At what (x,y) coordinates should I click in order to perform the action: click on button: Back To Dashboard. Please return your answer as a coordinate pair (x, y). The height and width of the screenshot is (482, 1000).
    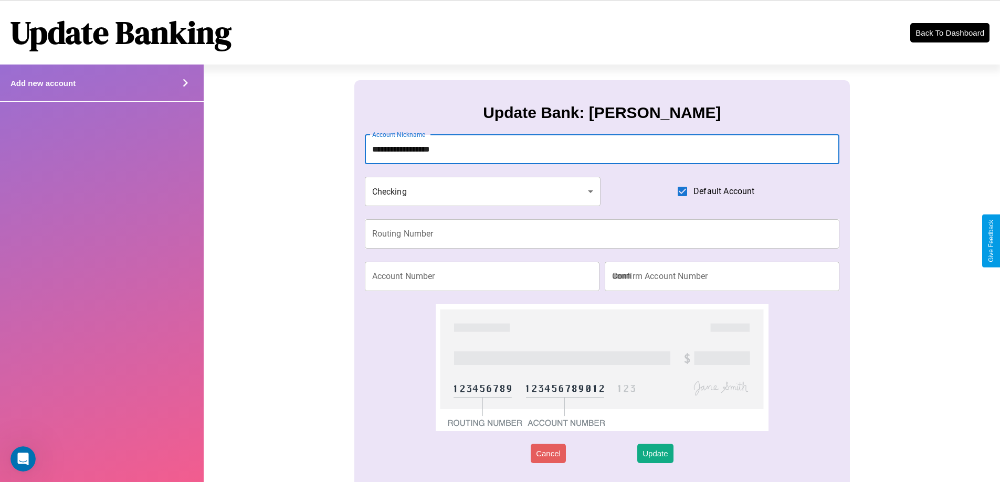
    Looking at the image, I should click on (950, 33).